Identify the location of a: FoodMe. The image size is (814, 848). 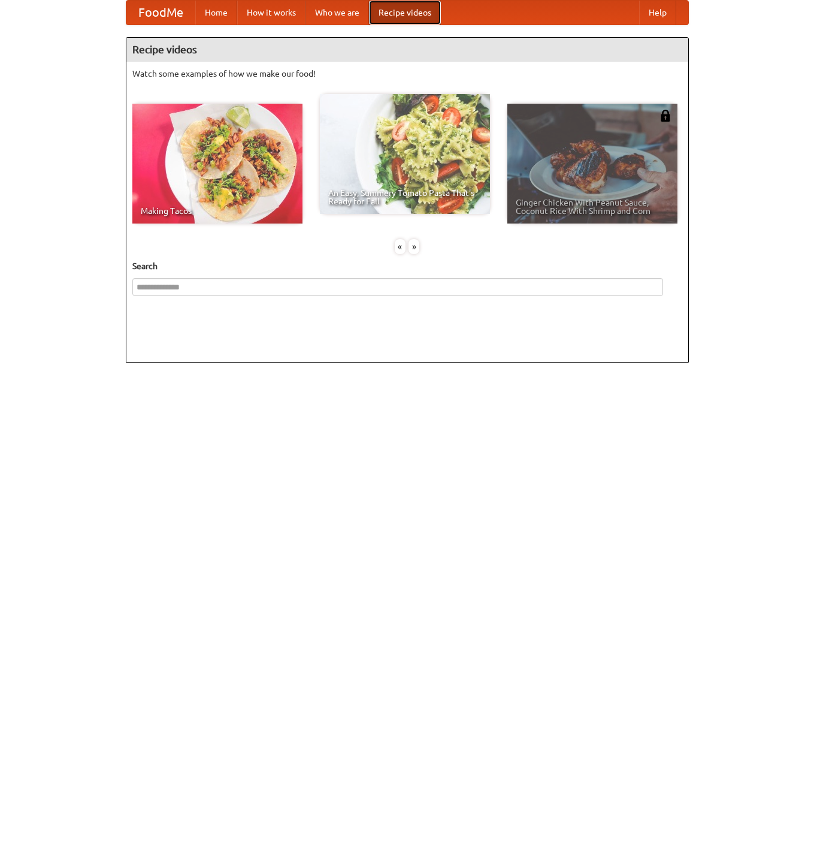
(161, 13).